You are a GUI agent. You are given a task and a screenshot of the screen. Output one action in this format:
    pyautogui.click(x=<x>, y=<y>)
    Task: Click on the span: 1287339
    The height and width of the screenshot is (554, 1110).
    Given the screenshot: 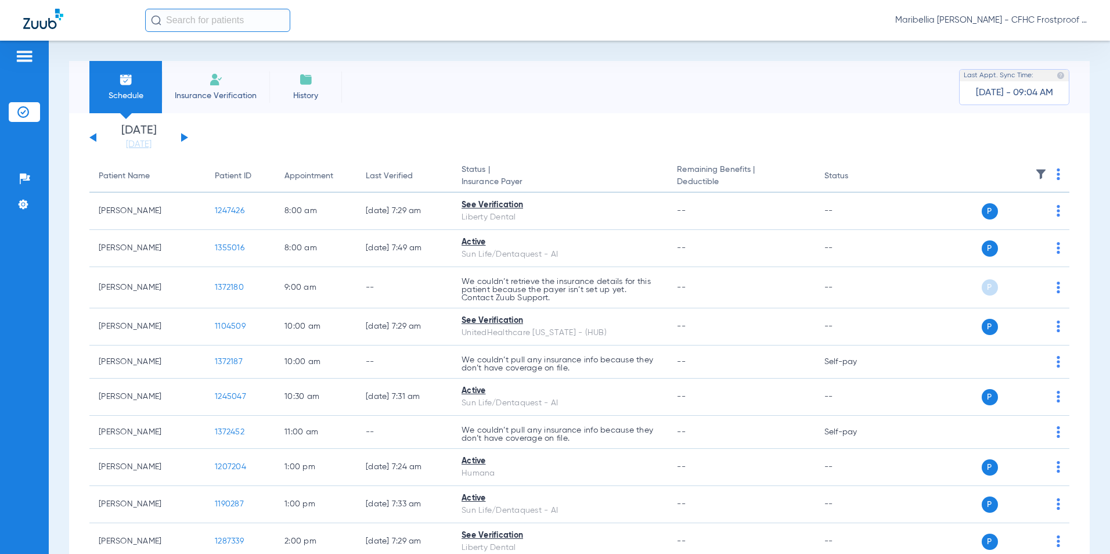 What is the action you would take?
    pyautogui.click(x=229, y=541)
    